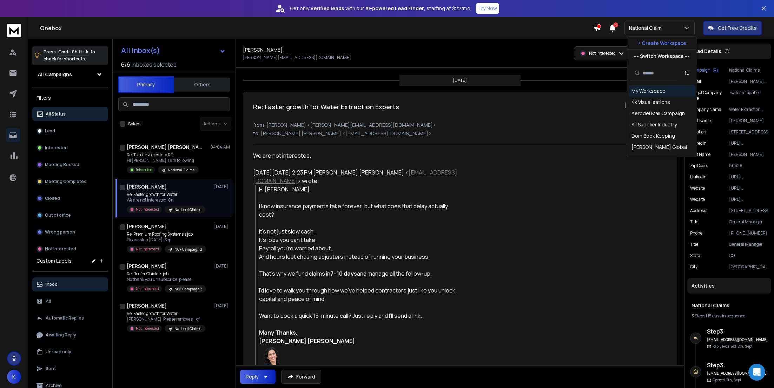 This screenshot has height=388, width=774. I want to click on p: 04:04 AM, so click(220, 147).